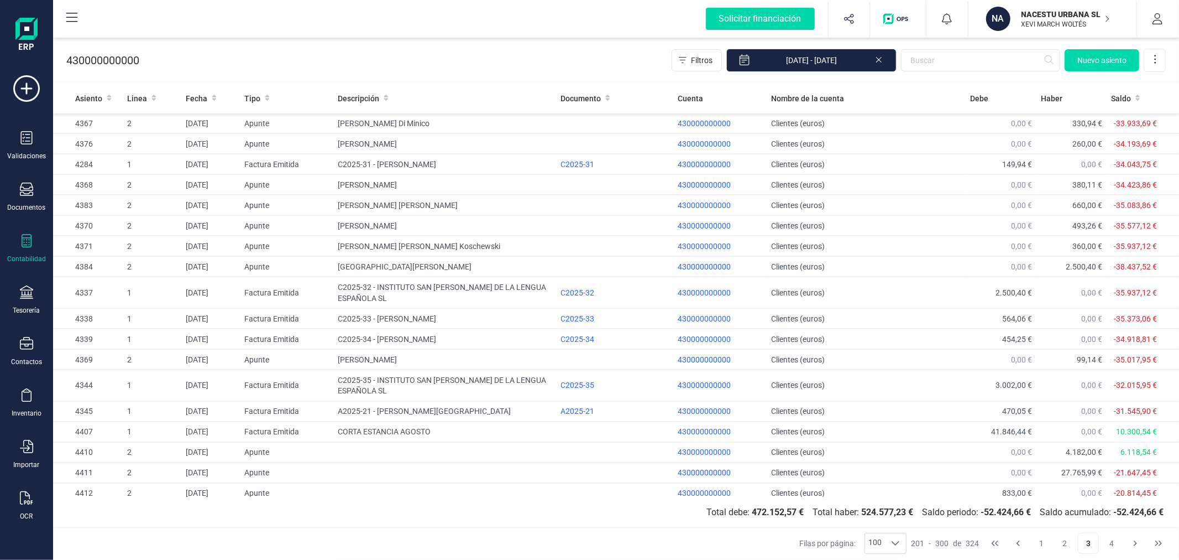 Image resolution: width=1179 pixels, height=560 pixels. I want to click on span: 100, so click(875, 543).